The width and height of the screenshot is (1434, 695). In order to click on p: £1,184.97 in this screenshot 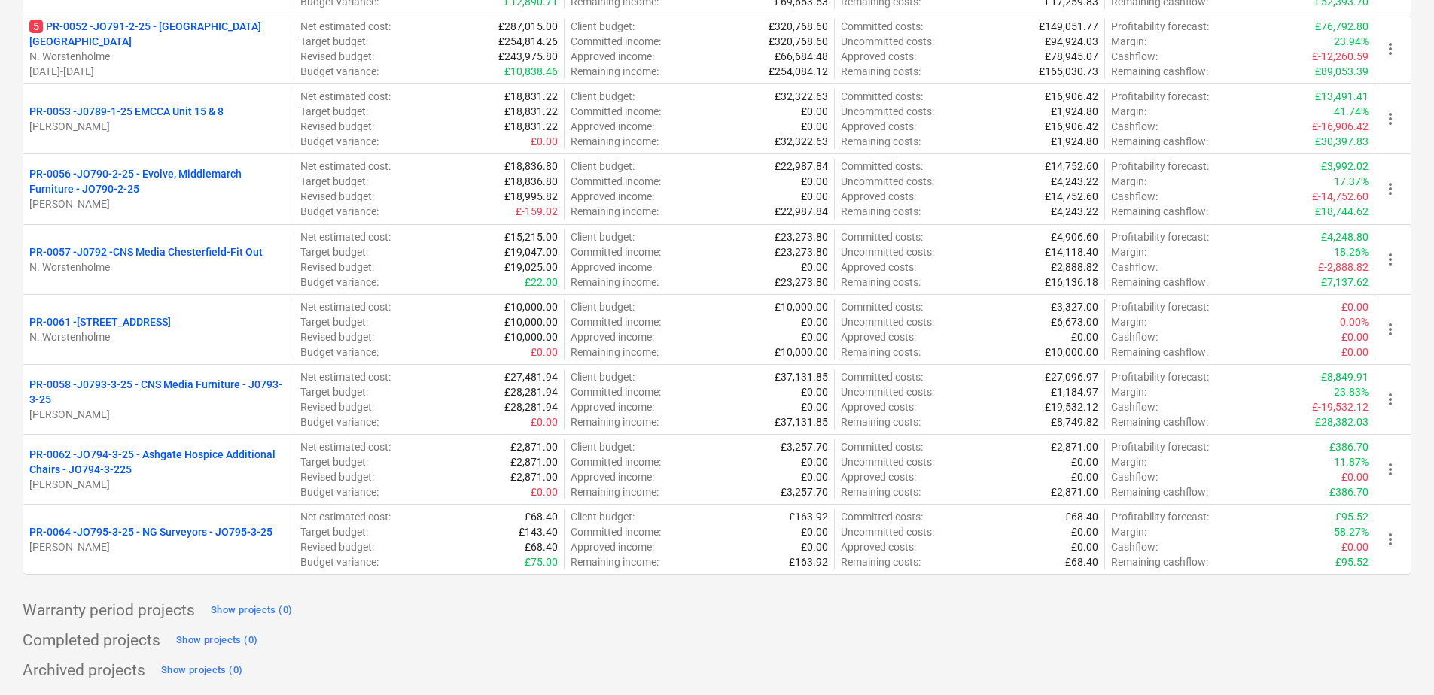, I will do `click(1074, 392)`.